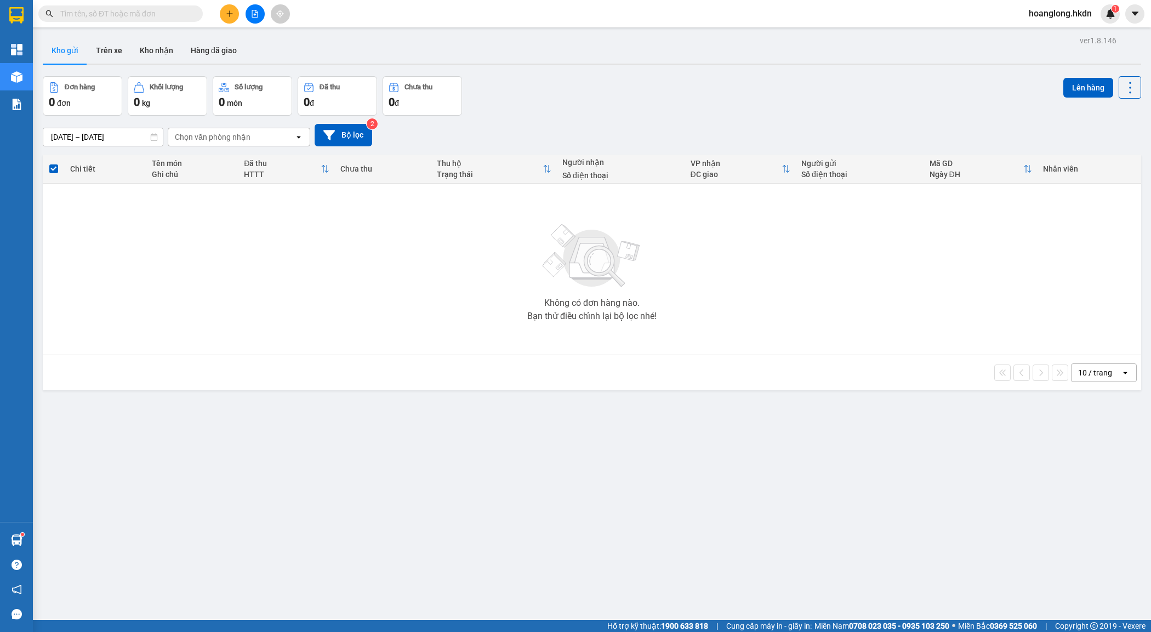 This screenshot has width=1151, height=632. Describe the element at coordinates (16, 49) in the screenshot. I see `img: dashboard-icon` at that location.